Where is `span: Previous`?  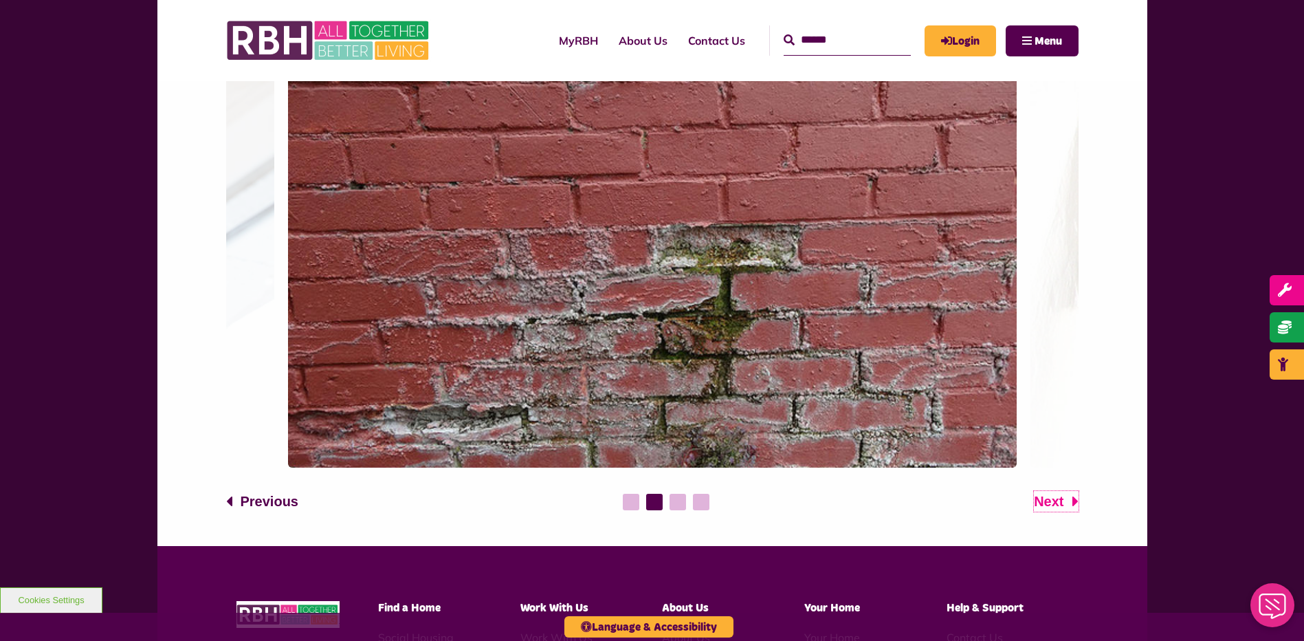 span: Previous is located at coordinates (269, 501).